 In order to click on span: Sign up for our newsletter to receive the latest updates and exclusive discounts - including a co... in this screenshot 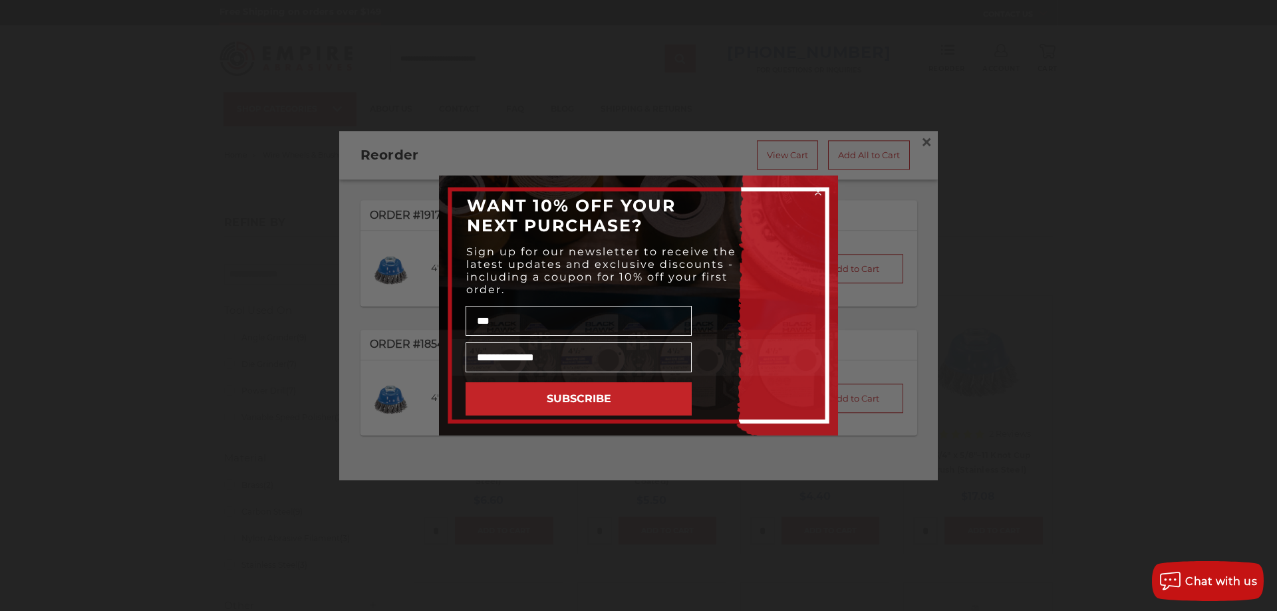, I will do `click(601, 271)`.